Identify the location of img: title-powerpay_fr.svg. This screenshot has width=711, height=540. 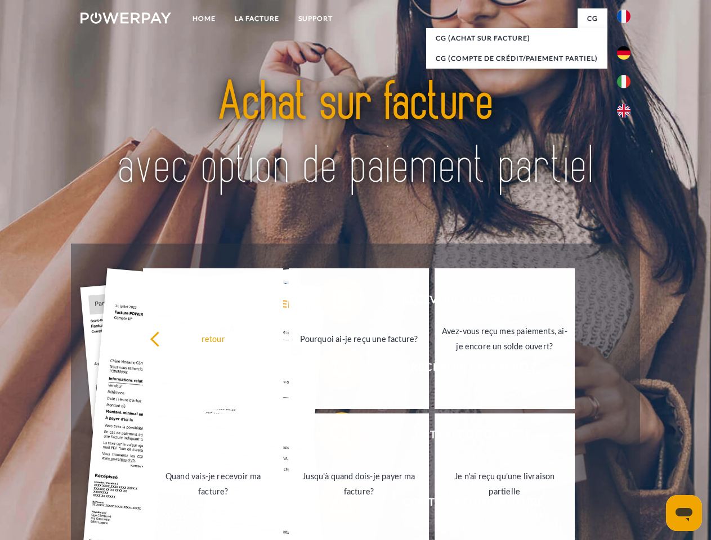
(355, 135).